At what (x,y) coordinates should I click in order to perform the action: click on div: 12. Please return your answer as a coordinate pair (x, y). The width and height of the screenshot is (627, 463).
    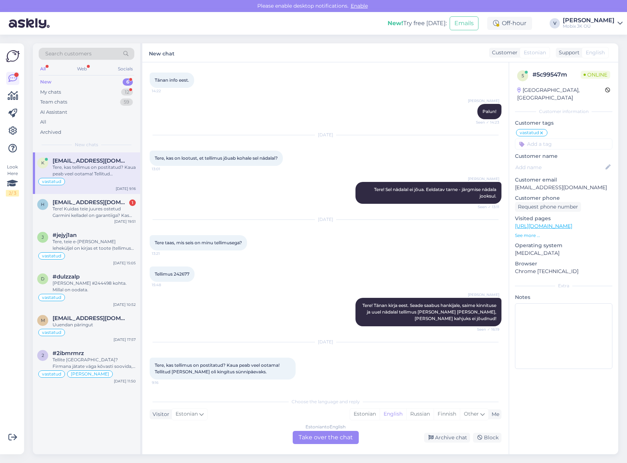
    Looking at the image, I should click on (127, 92).